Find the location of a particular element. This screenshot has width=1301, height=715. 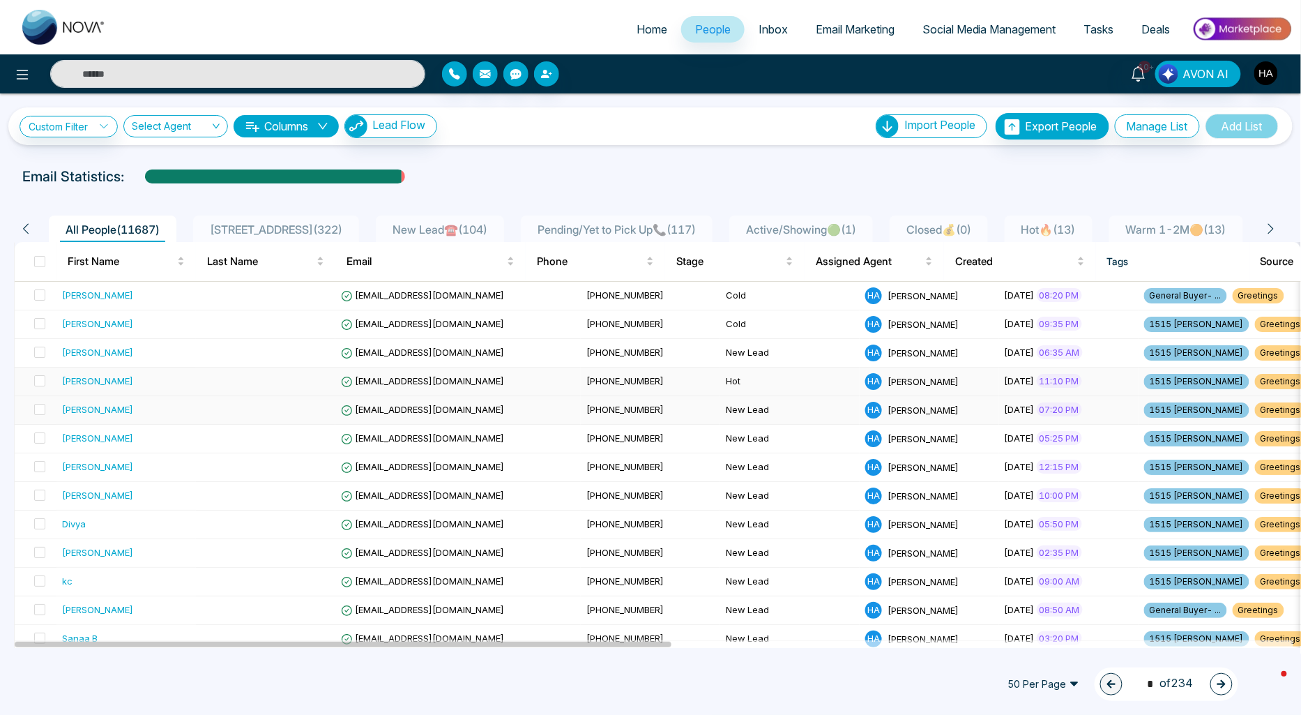

span: 10+ is located at coordinates (1145, 67).